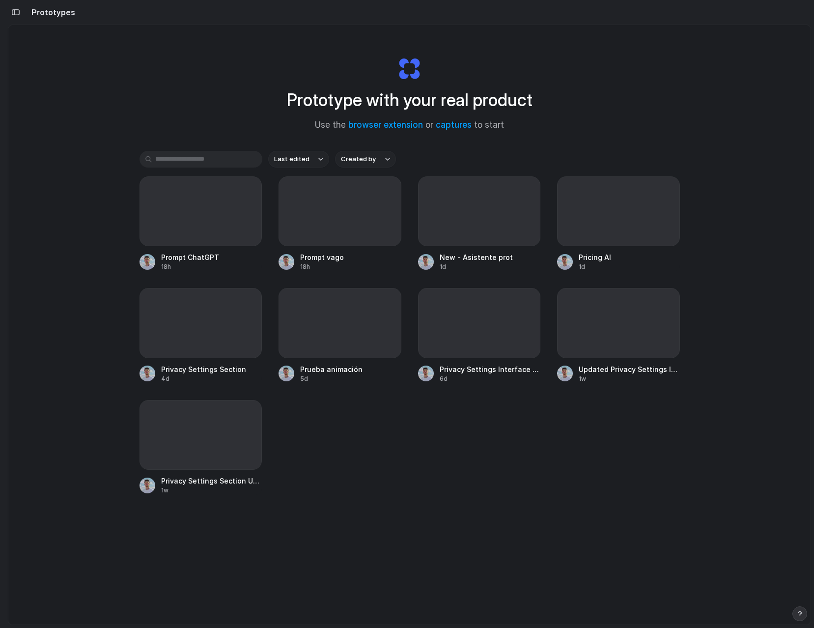 The width and height of the screenshot is (814, 628). I want to click on span: Use the or to start, so click(409, 125).